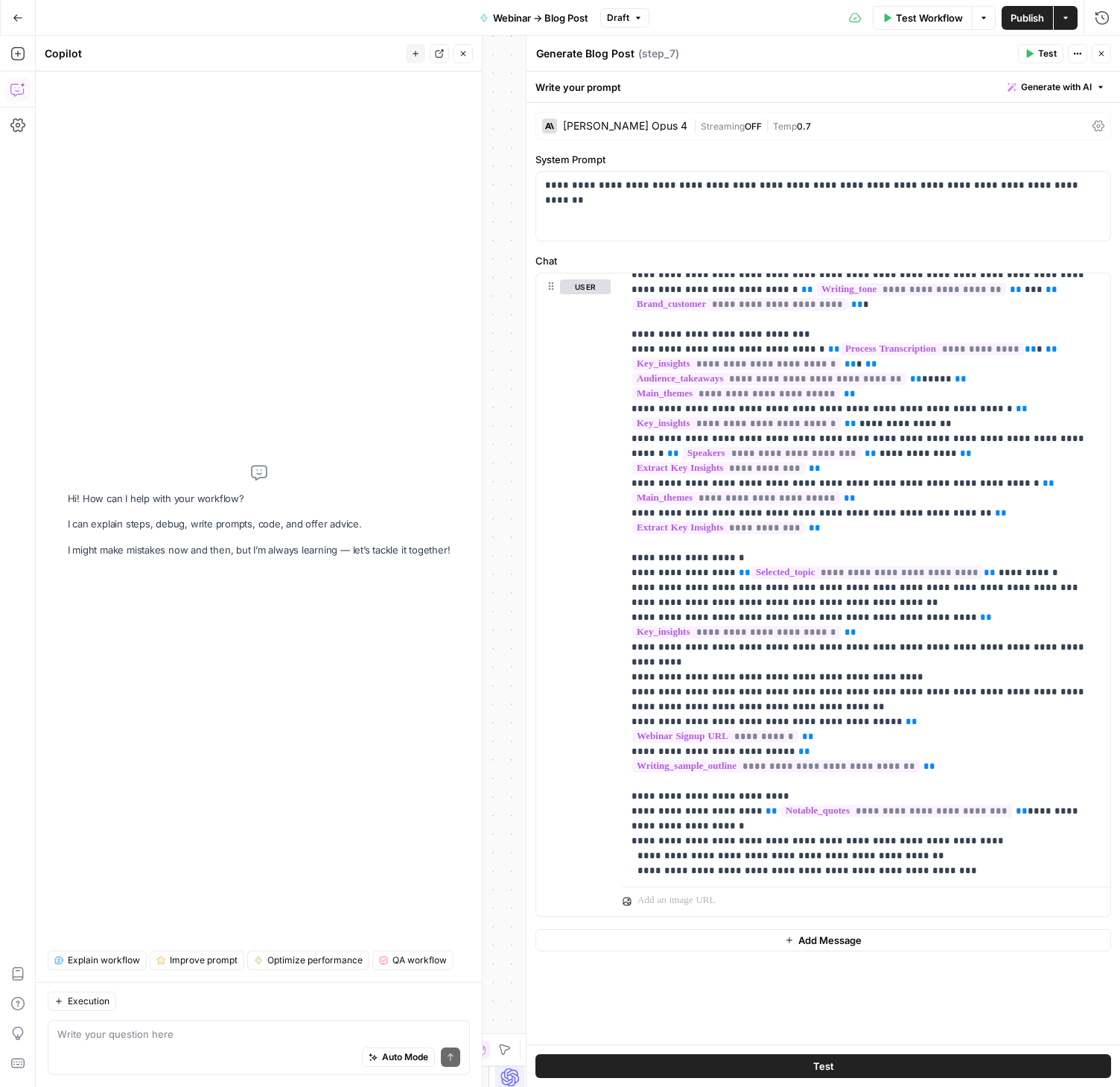  I want to click on span: QA workflow, so click(419, 961).